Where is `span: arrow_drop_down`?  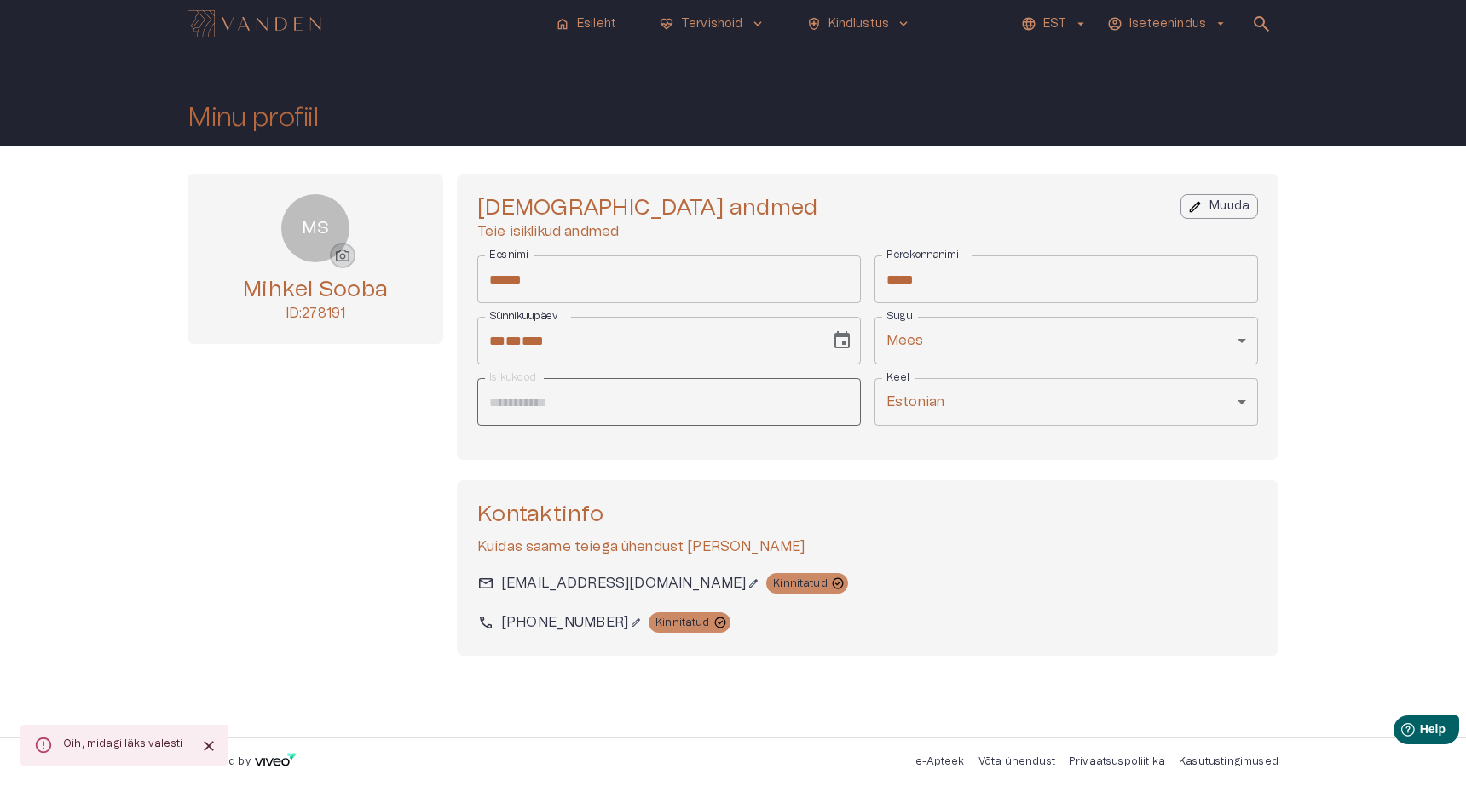 span: arrow_drop_down is located at coordinates (1220, 24).